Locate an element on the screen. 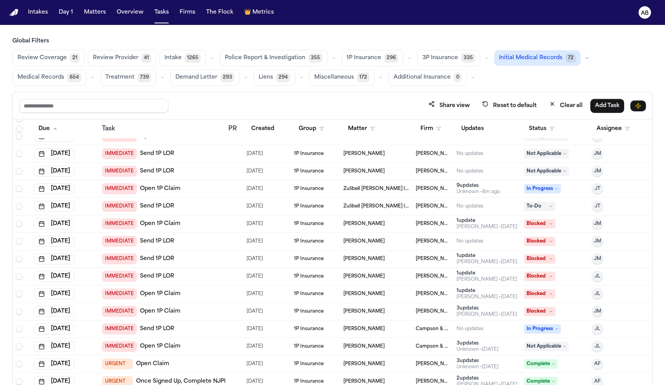 The height and width of the screenshot is (385, 665). a: crownMetrics is located at coordinates (259, 12).